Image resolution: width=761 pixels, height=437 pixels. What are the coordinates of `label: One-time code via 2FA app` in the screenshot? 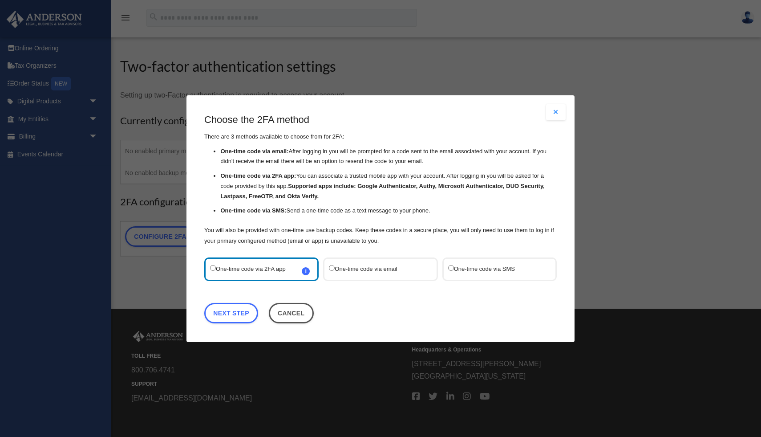 It's located at (257, 268).